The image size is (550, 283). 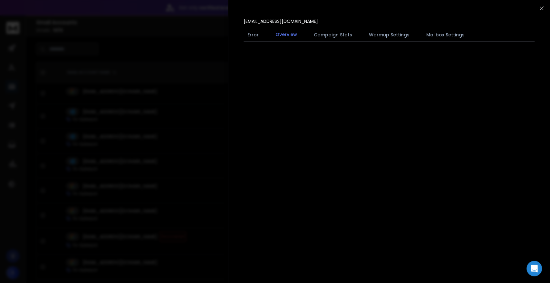 What do you see at coordinates (286, 35) in the screenshot?
I see `button: Overview` at bounding box center [286, 35].